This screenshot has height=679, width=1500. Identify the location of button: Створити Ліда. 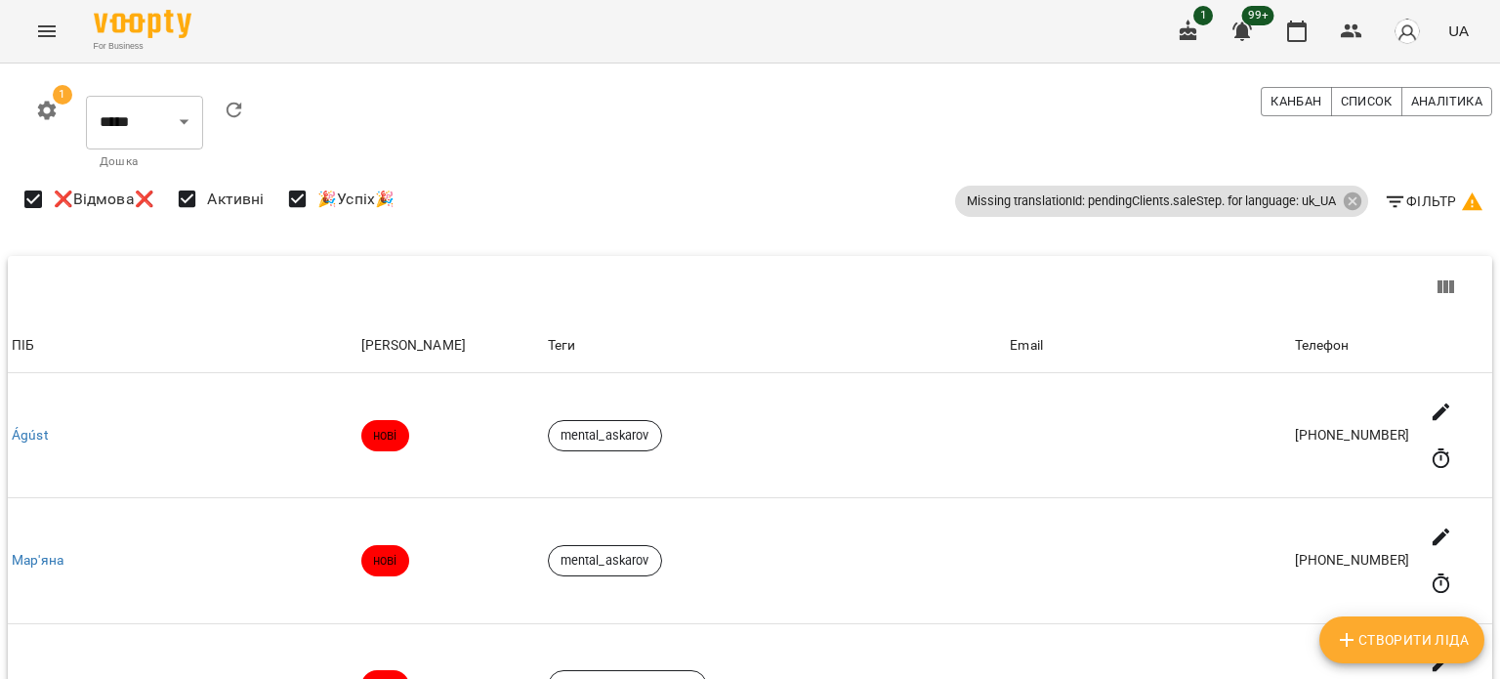
(1401, 640).